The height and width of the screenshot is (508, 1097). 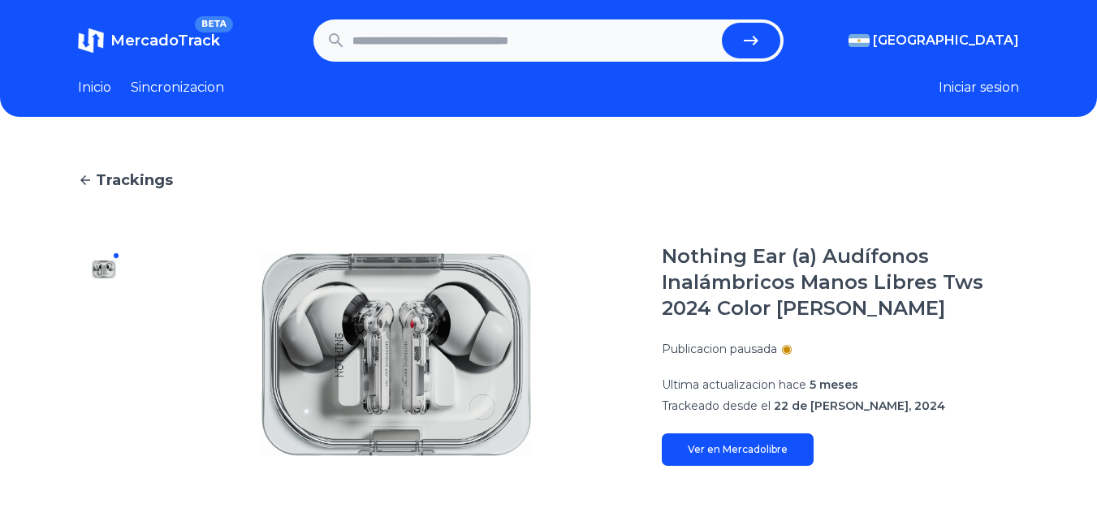 I want to click on span: MercadoTrack, so click(x=165, y=41).